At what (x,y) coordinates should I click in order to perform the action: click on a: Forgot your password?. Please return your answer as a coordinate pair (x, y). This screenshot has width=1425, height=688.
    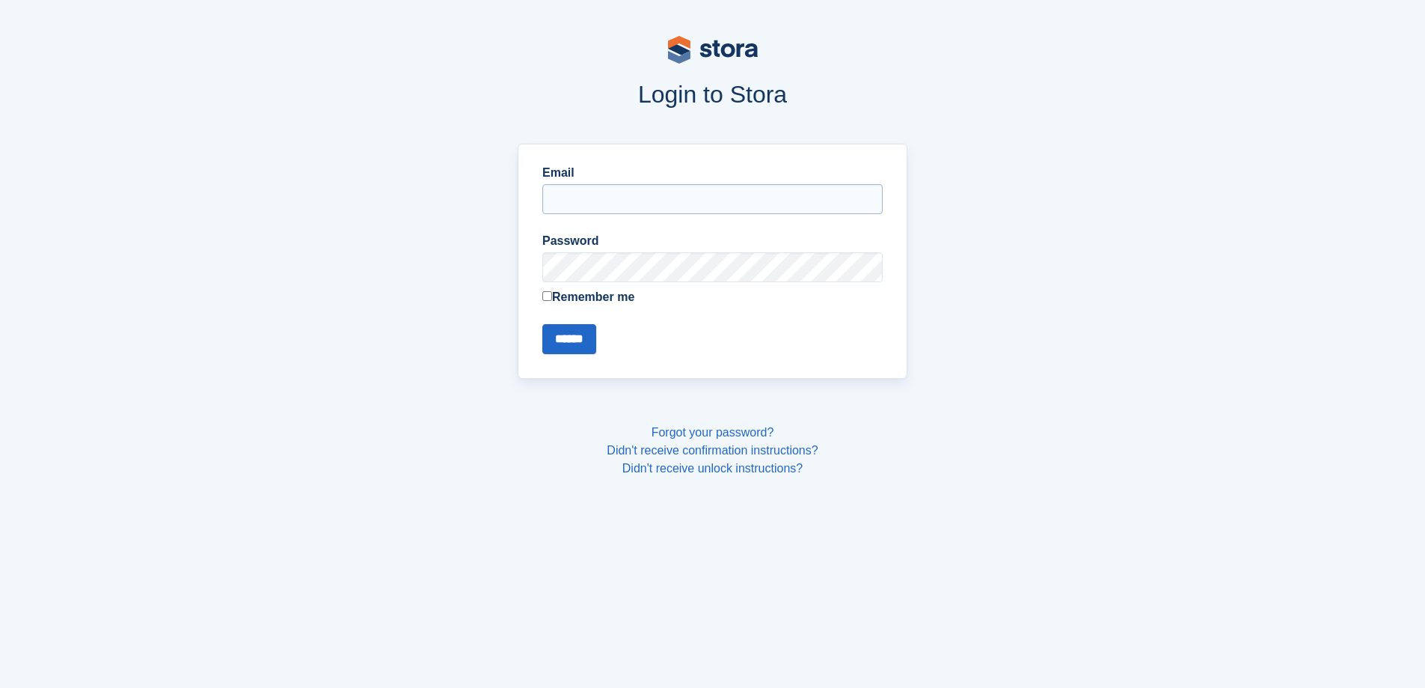
    Looking at the image, I should click on (713, 432).